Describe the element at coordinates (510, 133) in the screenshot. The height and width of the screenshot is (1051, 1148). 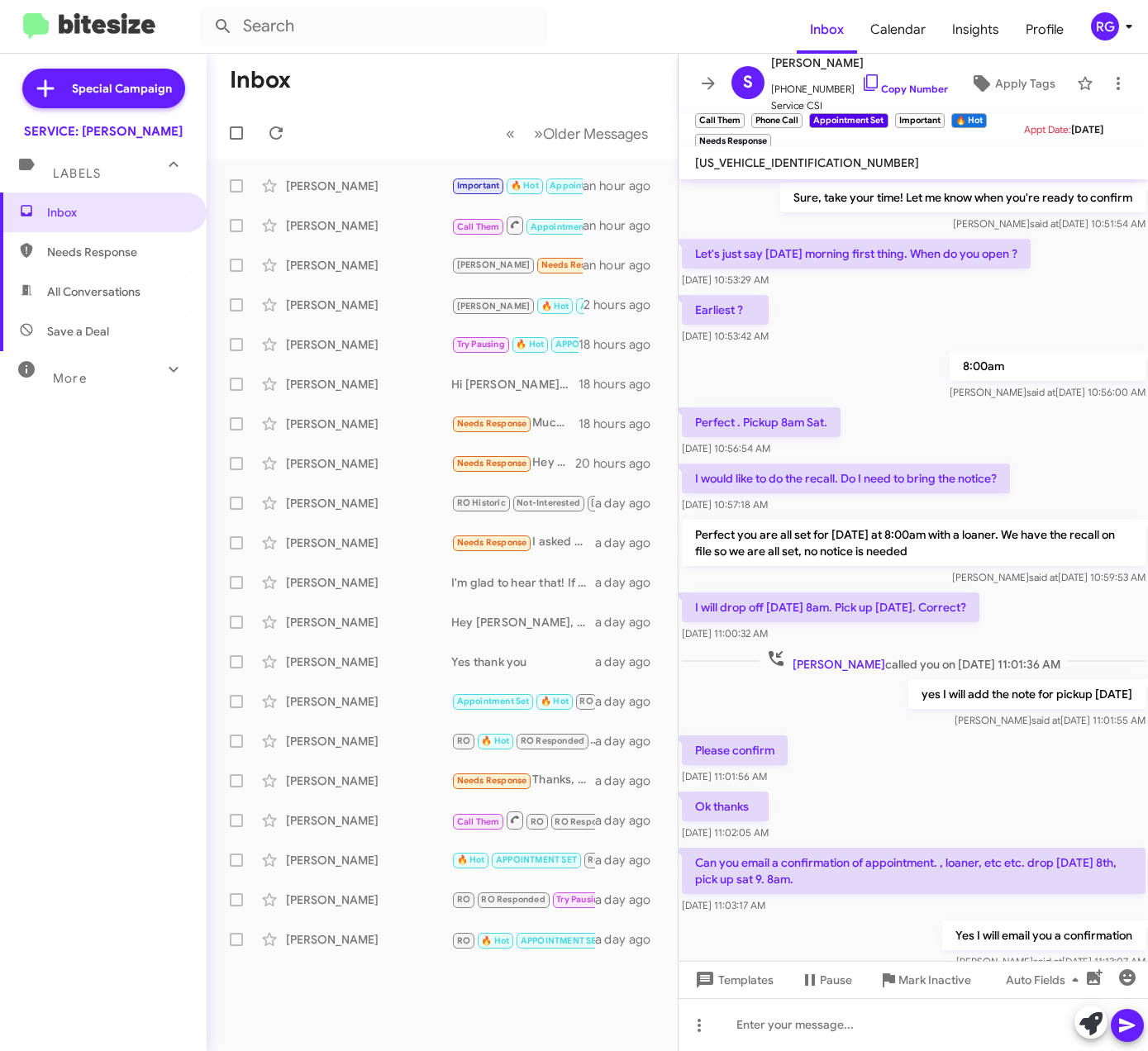
I see `button: Previous` at that location.